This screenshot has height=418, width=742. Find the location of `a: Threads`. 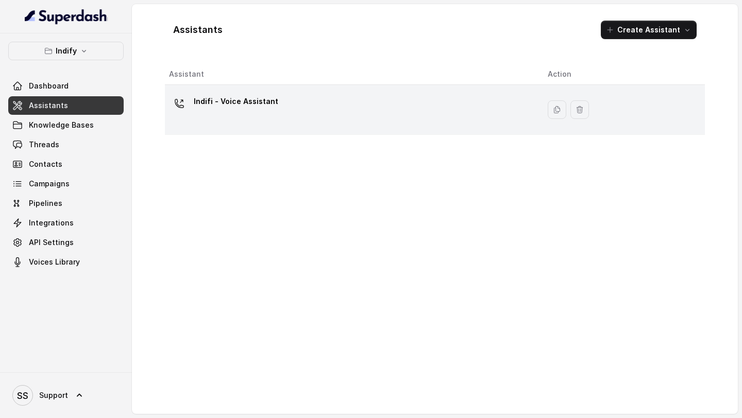

a: Threads is located at coordinates (66, 145).